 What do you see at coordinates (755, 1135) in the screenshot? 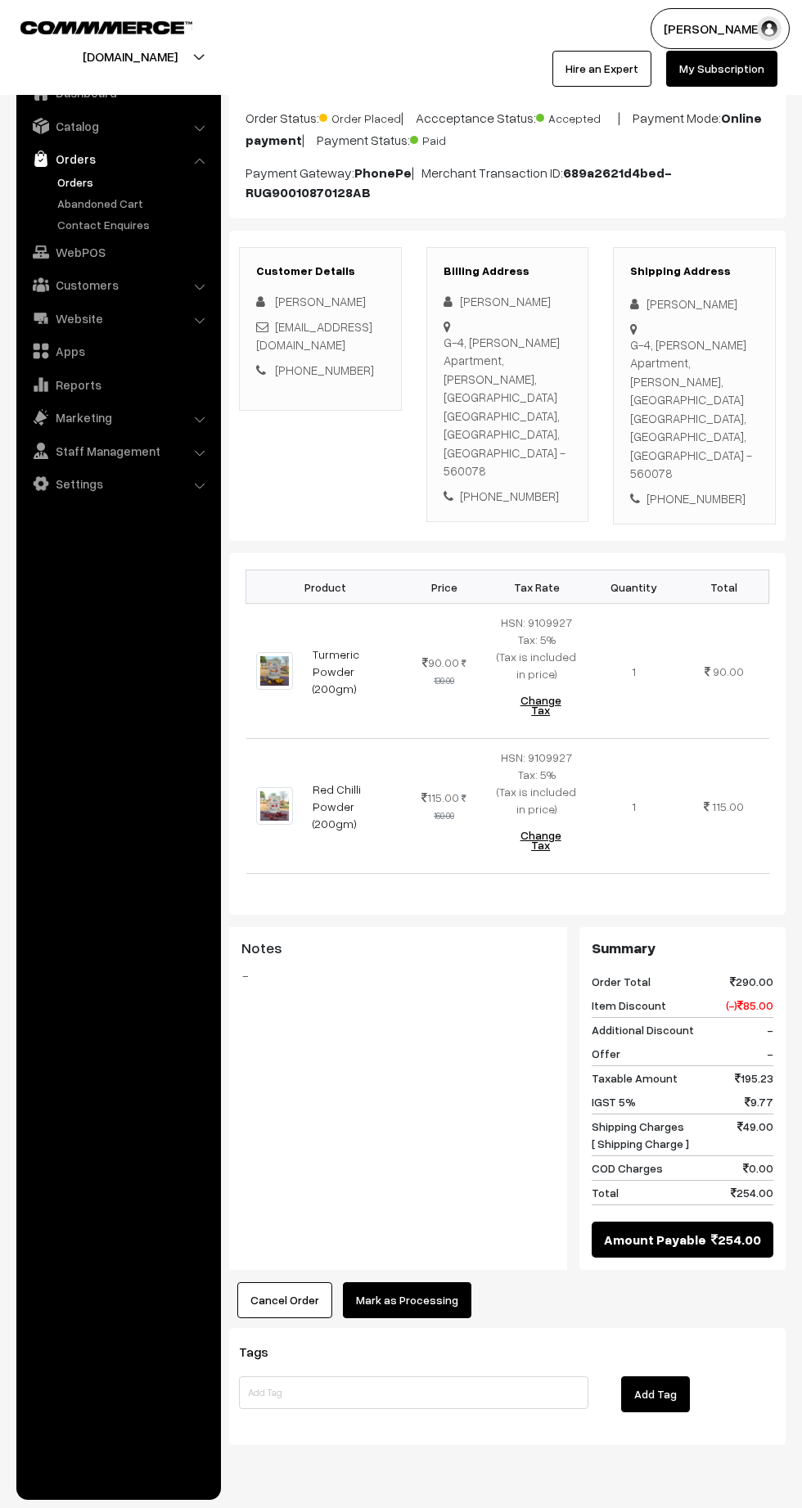
I see `span: 49.00` at bounding box center [755, 1135].